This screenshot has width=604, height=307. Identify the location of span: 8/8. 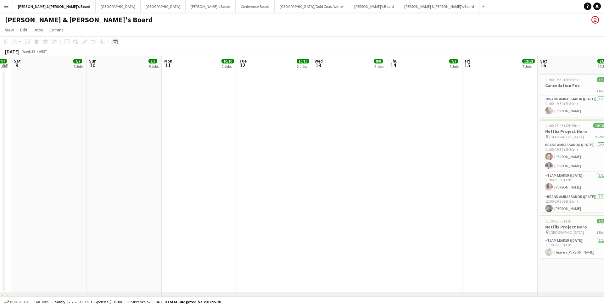
(378, 61).